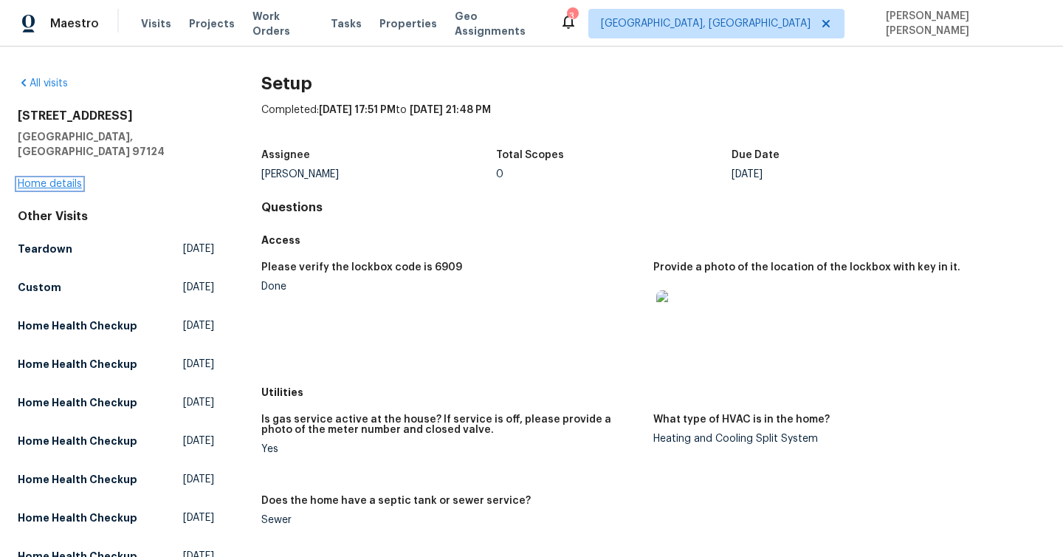 The image size is (1063, 557). What do you see at coordinates (451, 286) in the screenshot?
I see `div: Done` at bounding box center [451, 286].